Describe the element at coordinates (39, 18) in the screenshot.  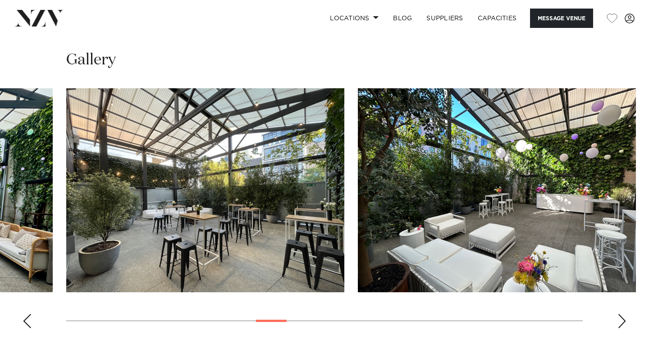
I see `img: nzv-logo.png` at that location.